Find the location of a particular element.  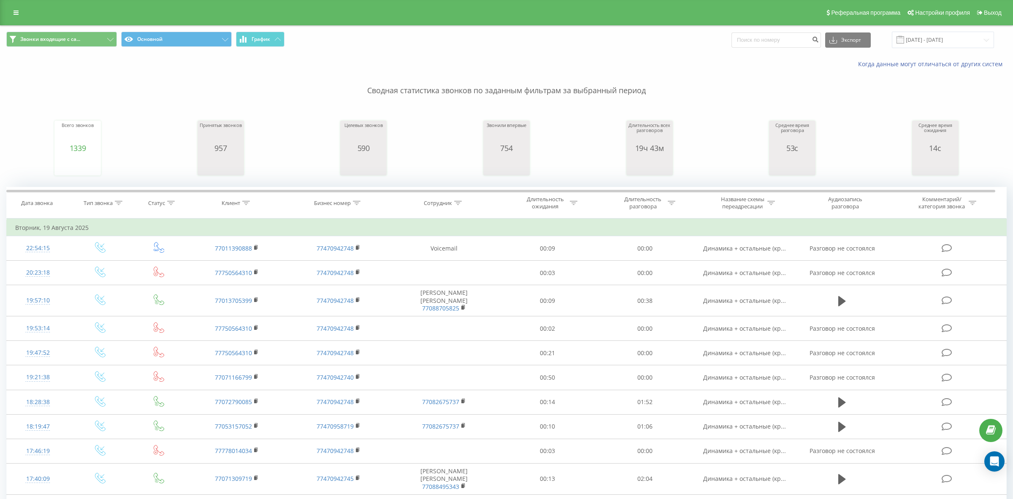

div: Среднее время разговора is located at coordinates (792, 133).